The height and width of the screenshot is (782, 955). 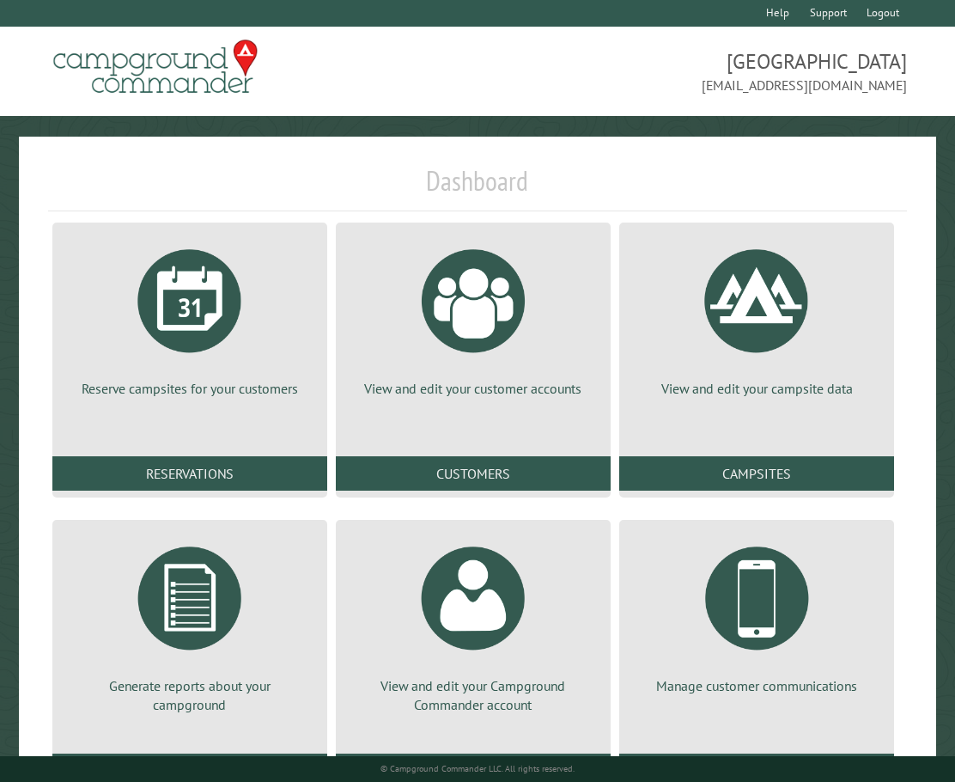 What do you see at coordinates (473, 695) in the screenshot?
I see `p: View and edit your Campground Commander account` at bounding box center [473, 695].